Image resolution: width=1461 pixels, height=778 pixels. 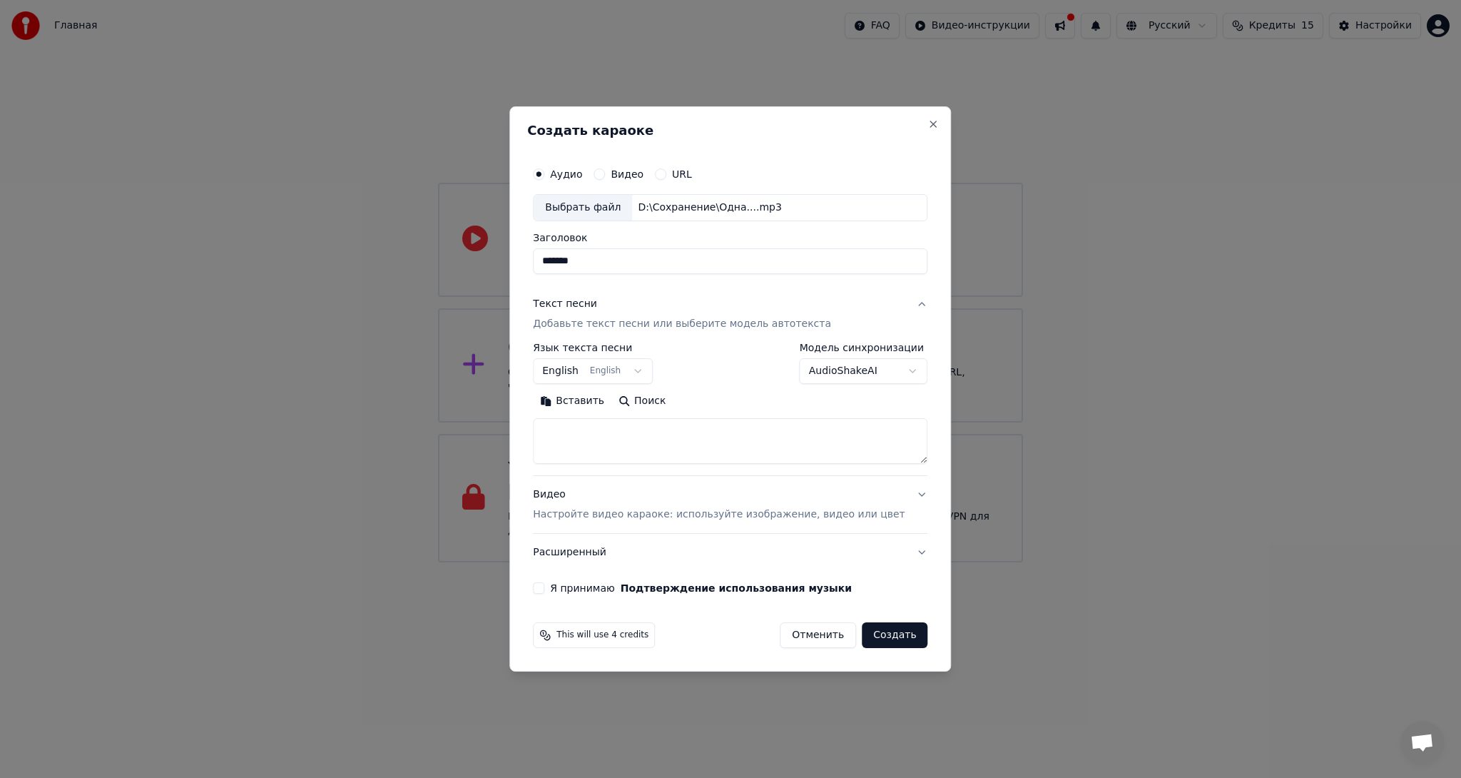 I want to click on div: Выбрать файл, so click(x=583, y=208).